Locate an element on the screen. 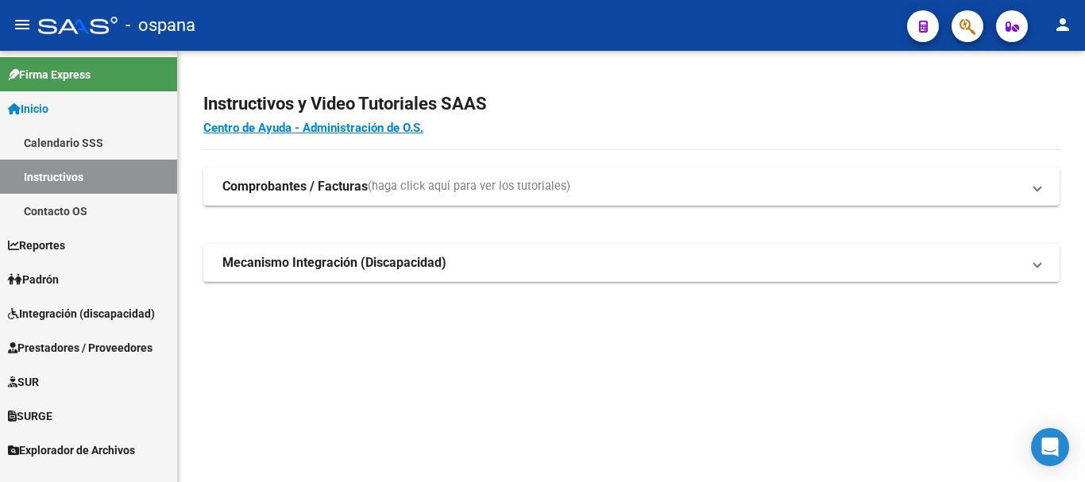 This screenshot has width=1085, height=482. mat-expansion-panel-header: Comprobantes / Facturas(haga click aquí para ver los tutoriales) is located at coordinates (632, 187).